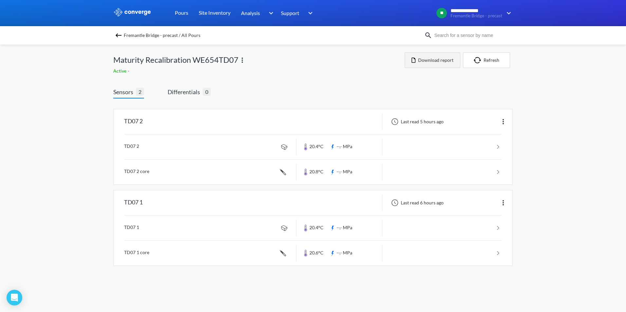  What do you see at coordinates (162, 35) in the screenshot?
I see `span: Fremantle Bridge - precast / All Pours` at bounding box center [162, 35].